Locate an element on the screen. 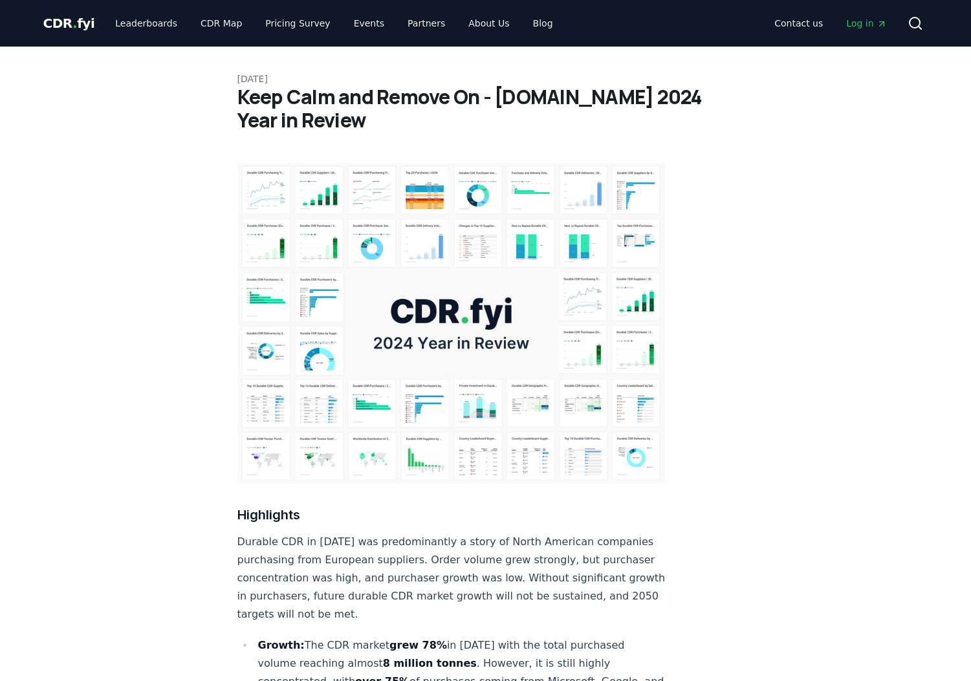  h3: Highlights is located at coordinates (452, 515).